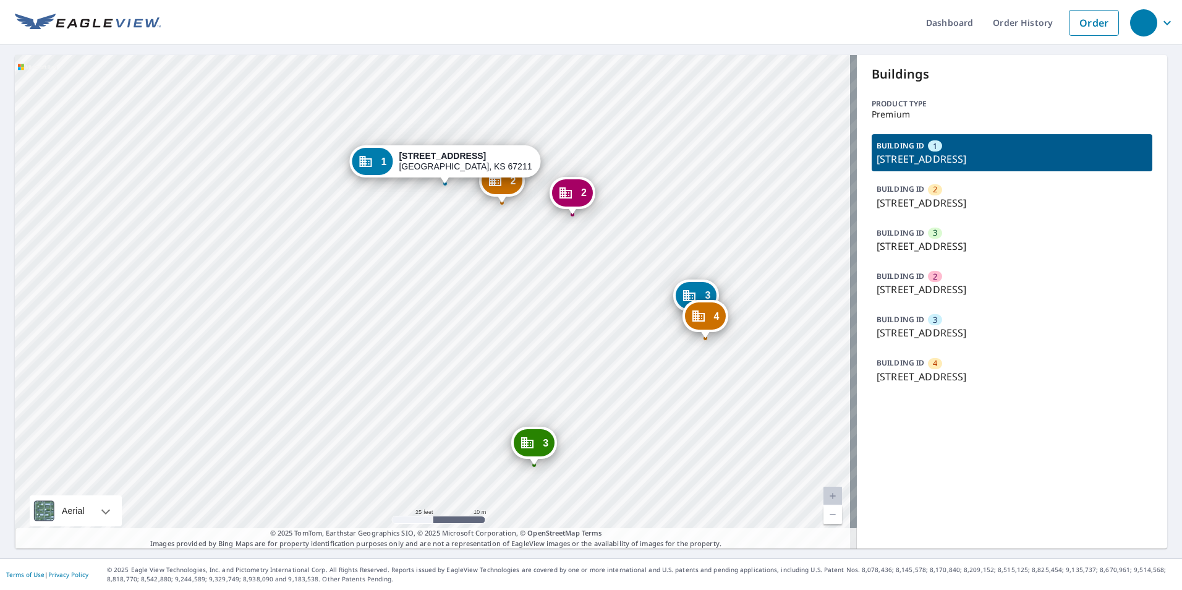  Describe the element at coordinates (445, 164) in the screenshot. I see `div: Dropped pin, building 1, Commercial property, 2245 S Broadway Ave Wichita, KS 67211` at that location.